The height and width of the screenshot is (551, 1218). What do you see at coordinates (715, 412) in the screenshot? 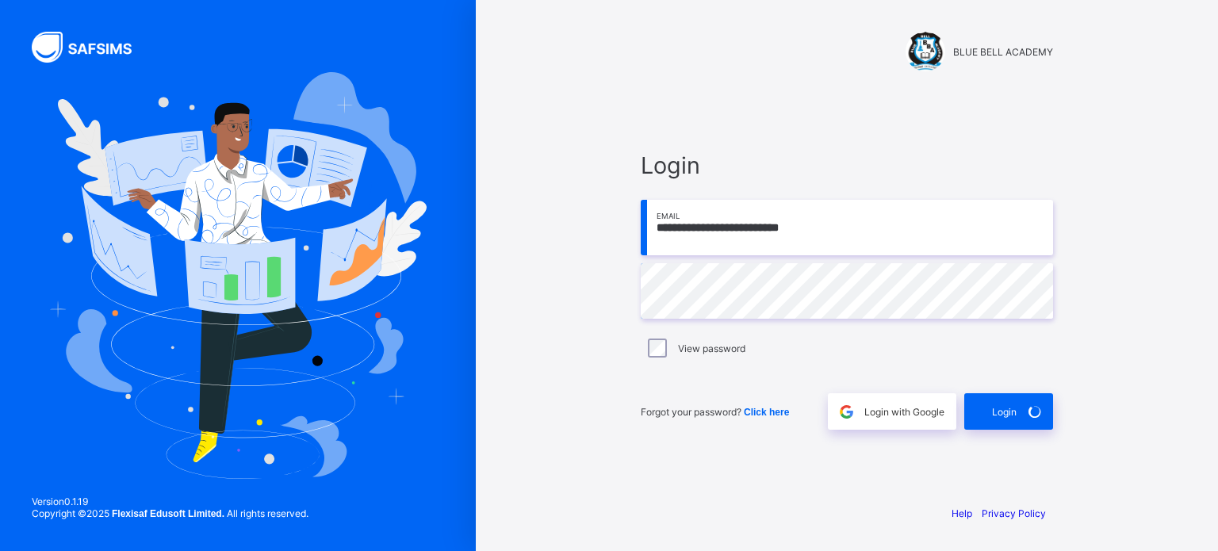
I see `span: Forgot your password?` at bounding box center [715, 412].